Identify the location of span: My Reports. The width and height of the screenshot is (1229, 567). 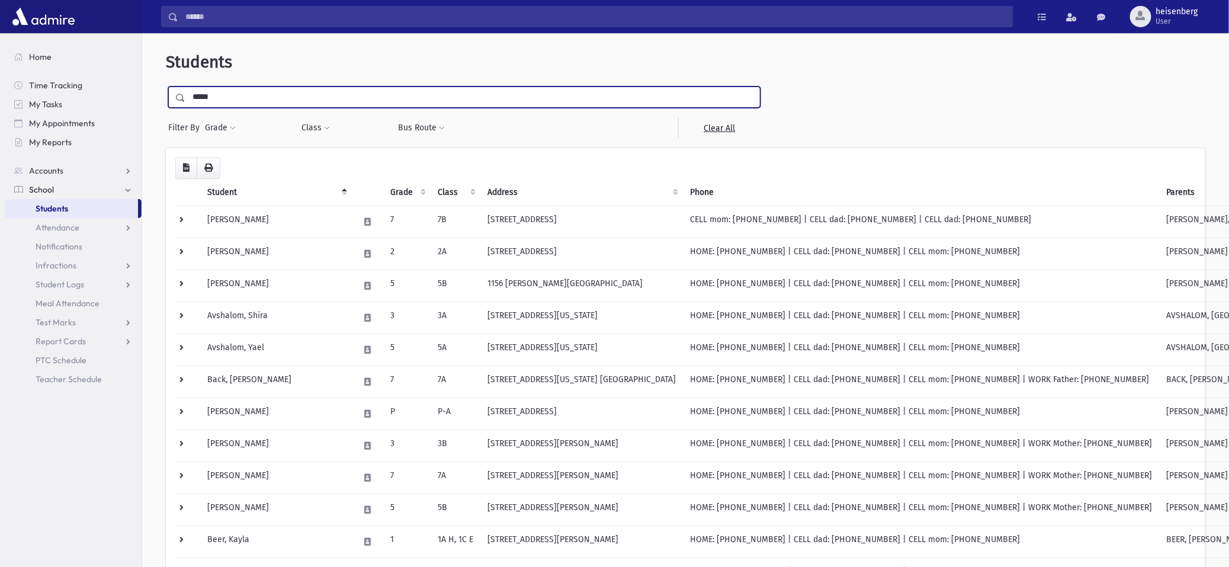
(50, 142).